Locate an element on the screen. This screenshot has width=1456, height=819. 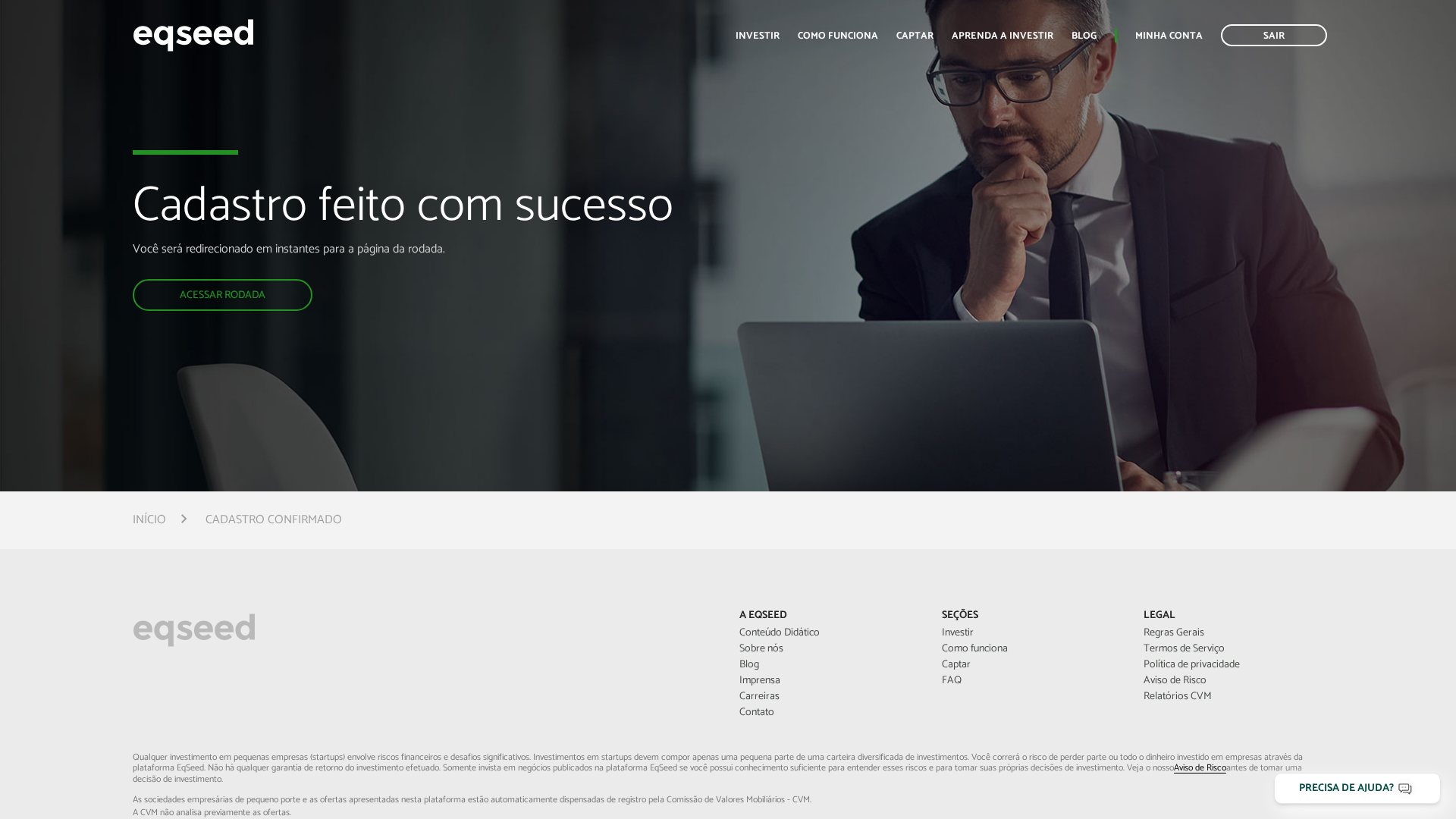
p: A EqSeed is located at coordinates (829, 616).